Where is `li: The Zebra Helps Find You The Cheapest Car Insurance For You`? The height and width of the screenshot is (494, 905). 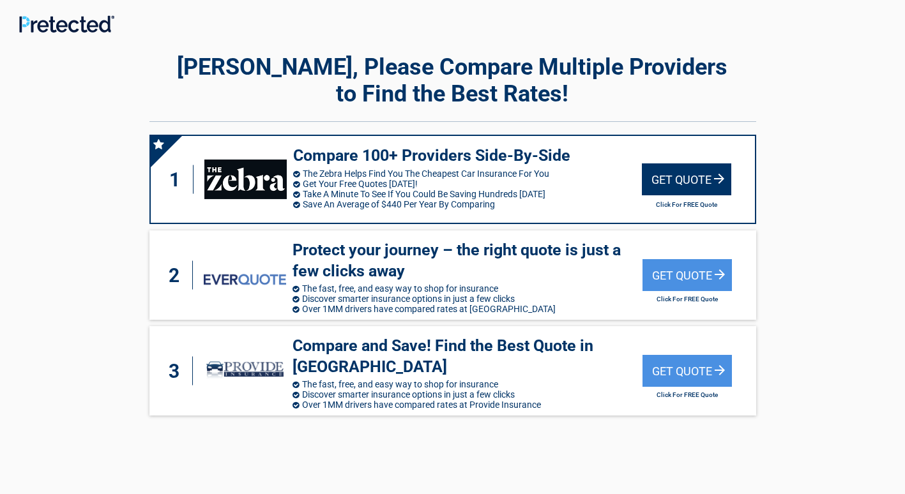 li: The Zebra Helps Find You The Cheapest Car Insurance For You is located at coordinates (467, 174).